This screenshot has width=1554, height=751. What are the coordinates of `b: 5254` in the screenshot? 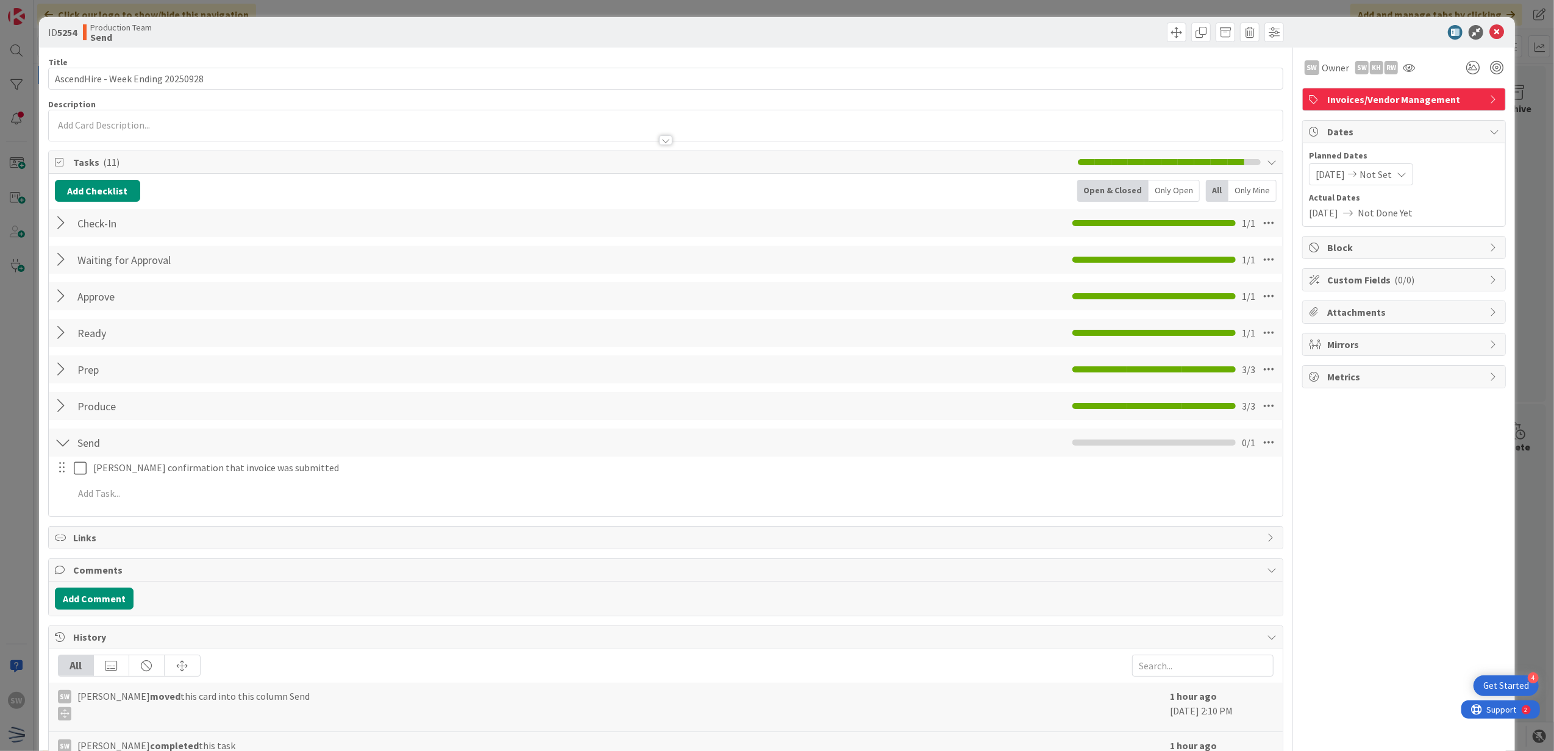 It's located at (67, 32).